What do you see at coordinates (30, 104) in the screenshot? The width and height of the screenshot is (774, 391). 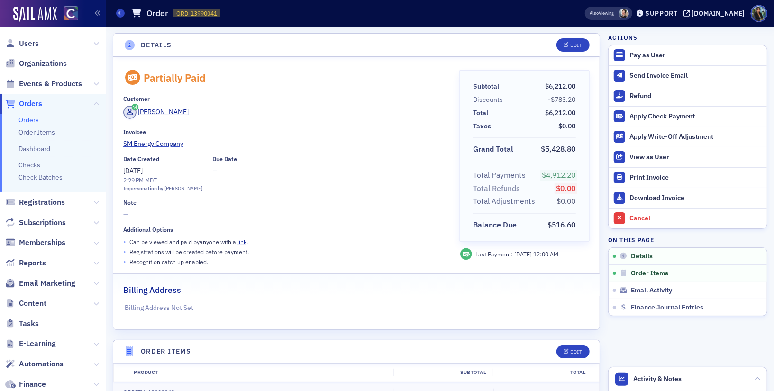 I see `span: Orders` at bounding box center [30, 104].